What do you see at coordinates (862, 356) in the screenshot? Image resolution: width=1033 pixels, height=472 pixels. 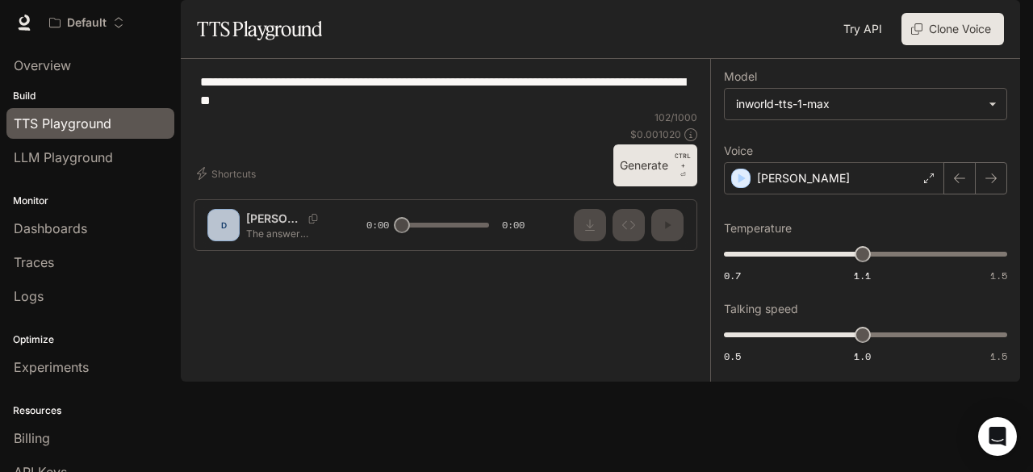 I see `span: 1.0` at bounding box center [862, 356].